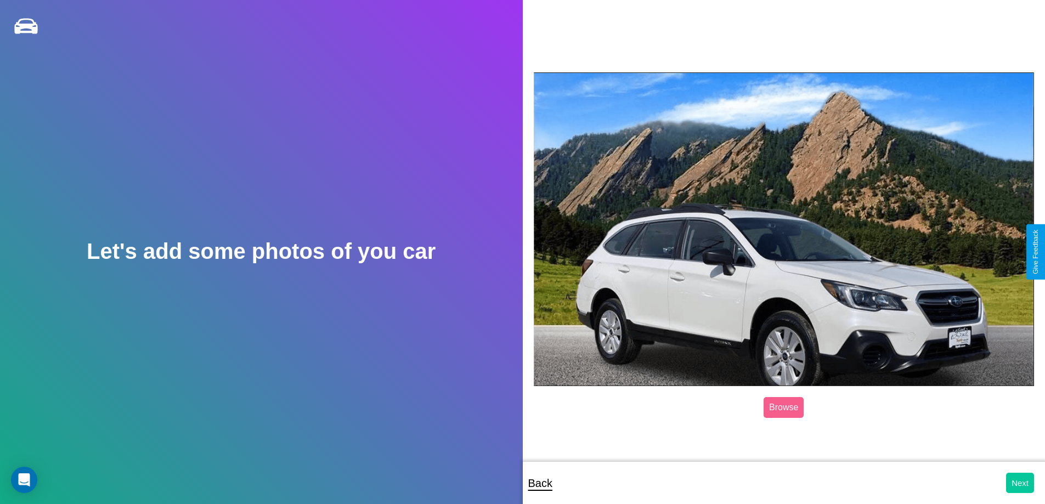 The width and height of the screenshot is (1045, 504). I want to click on label: Browse, so click(783, 408).